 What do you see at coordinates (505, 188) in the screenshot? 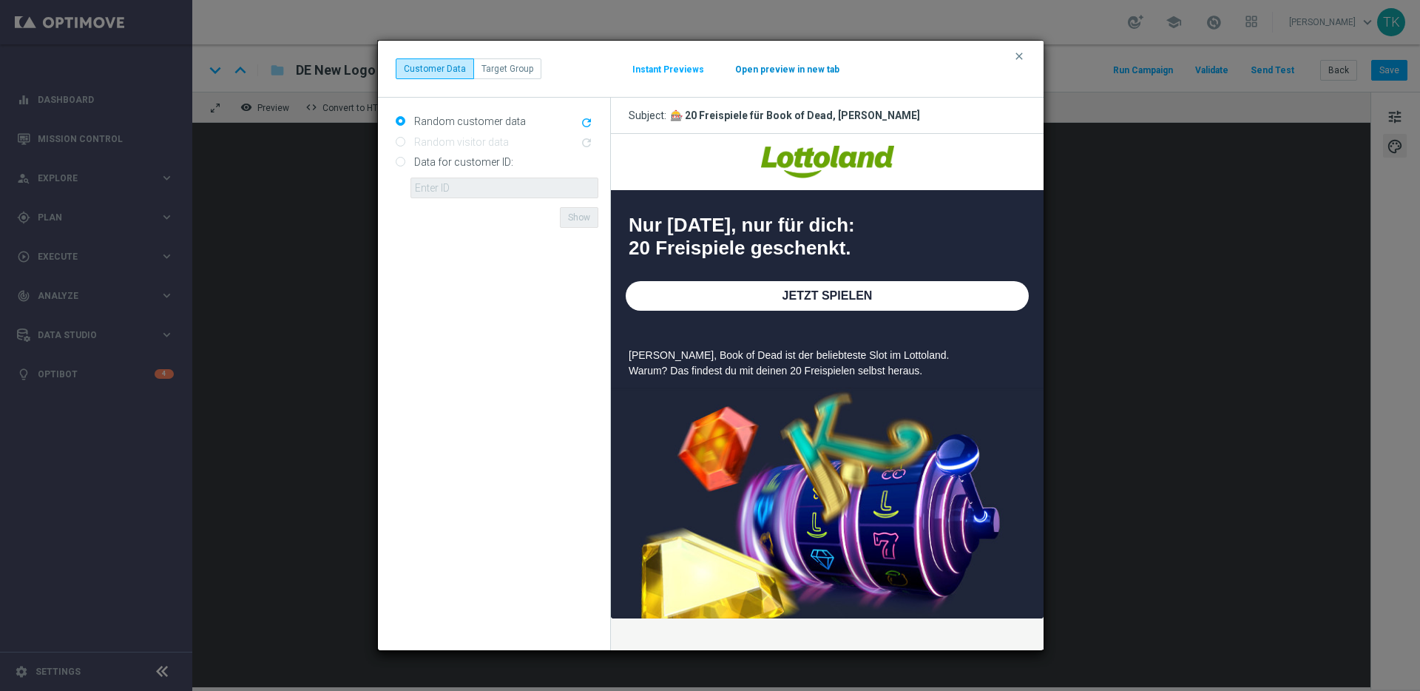
I see `input: Enter ID` at bounding box center [505, 188].